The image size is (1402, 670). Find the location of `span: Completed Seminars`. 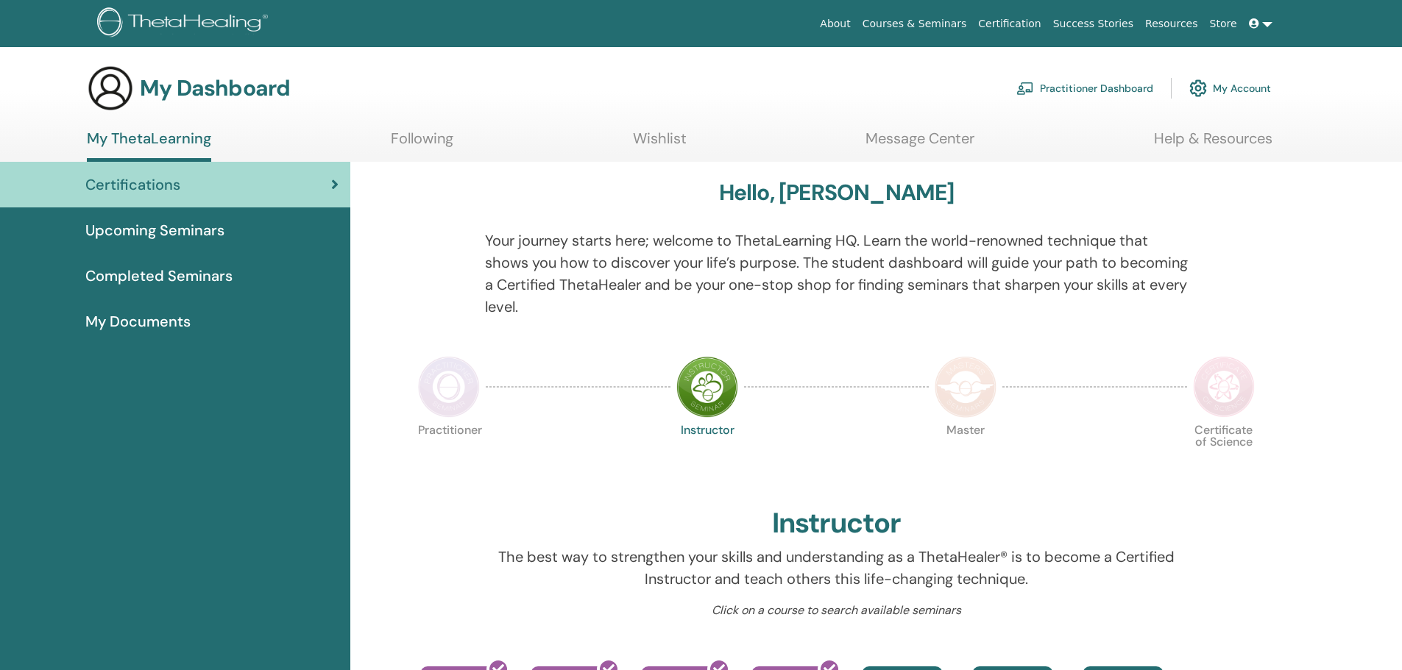

span: Completed Seminars is located at coordinates (159, 276).